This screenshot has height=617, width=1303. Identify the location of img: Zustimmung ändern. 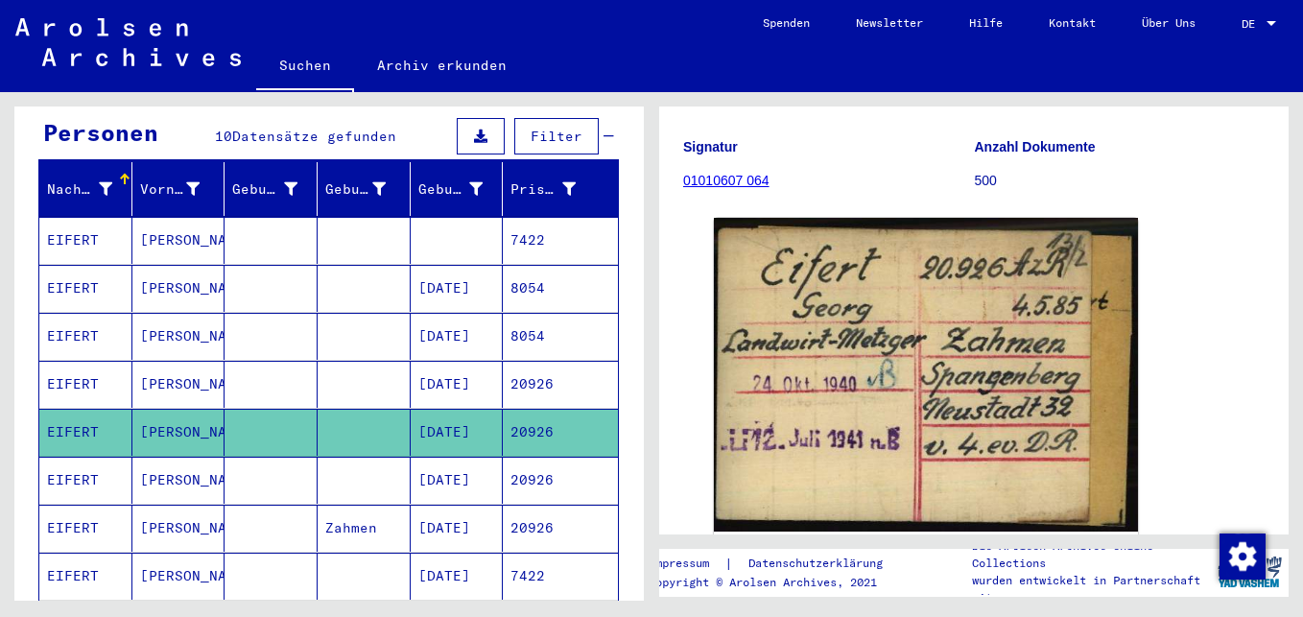
(1242, 556).